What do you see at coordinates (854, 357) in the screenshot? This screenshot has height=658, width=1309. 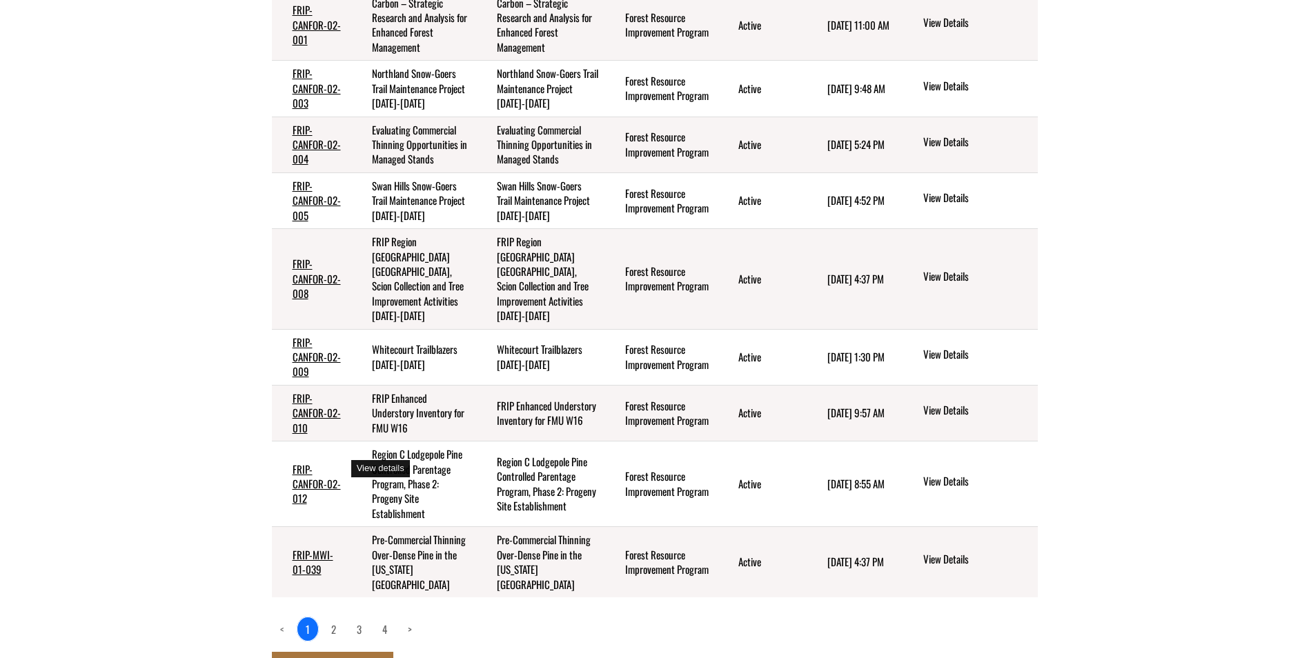 I see `td: 9/22/2025 1:30 PM` at bounding box center [854, 357].